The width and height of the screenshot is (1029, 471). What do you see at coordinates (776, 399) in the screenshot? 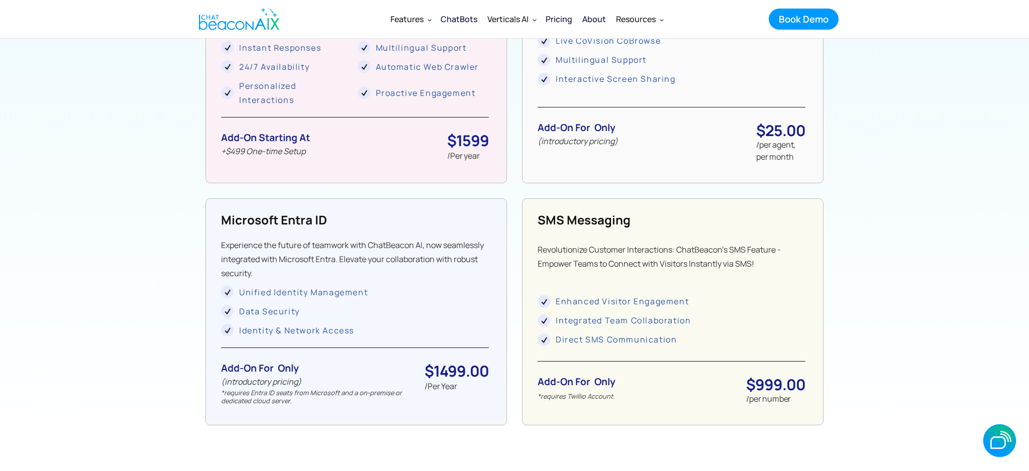
I see `div: /per number` at bounding box center [776, 399].